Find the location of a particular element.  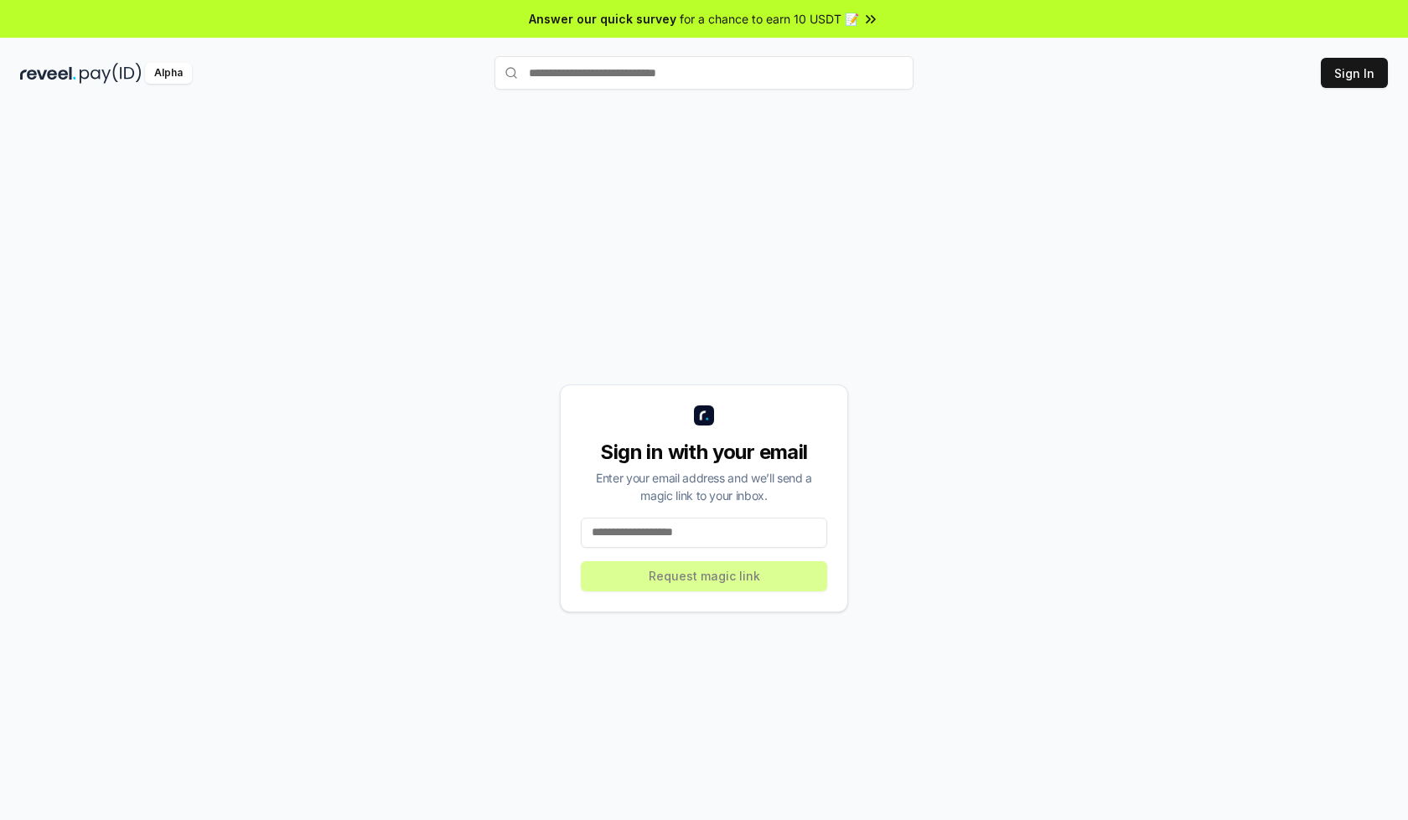

span: Answer our quick survey is located at coordinates (602, 18).